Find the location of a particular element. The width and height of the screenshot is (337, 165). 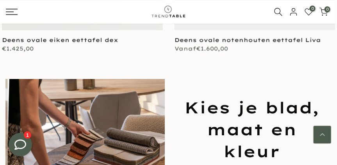

div: €1.425,00 is located at coordinates (82, 48).